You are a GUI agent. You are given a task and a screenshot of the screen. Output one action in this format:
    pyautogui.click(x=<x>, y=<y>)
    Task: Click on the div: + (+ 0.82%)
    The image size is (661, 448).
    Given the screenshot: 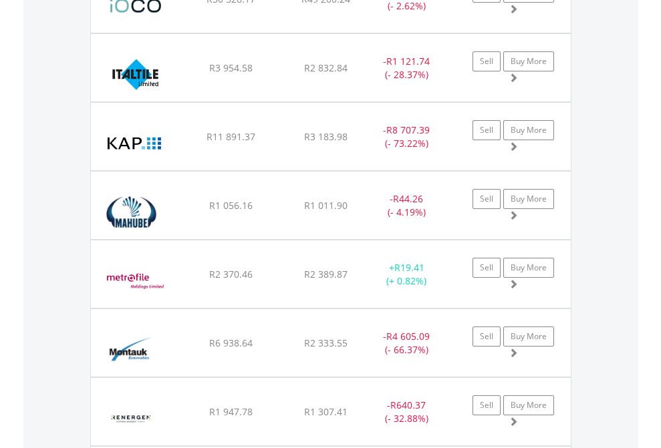 What is the action you would take?
    pyautogui.click(x=406, y=275)
    